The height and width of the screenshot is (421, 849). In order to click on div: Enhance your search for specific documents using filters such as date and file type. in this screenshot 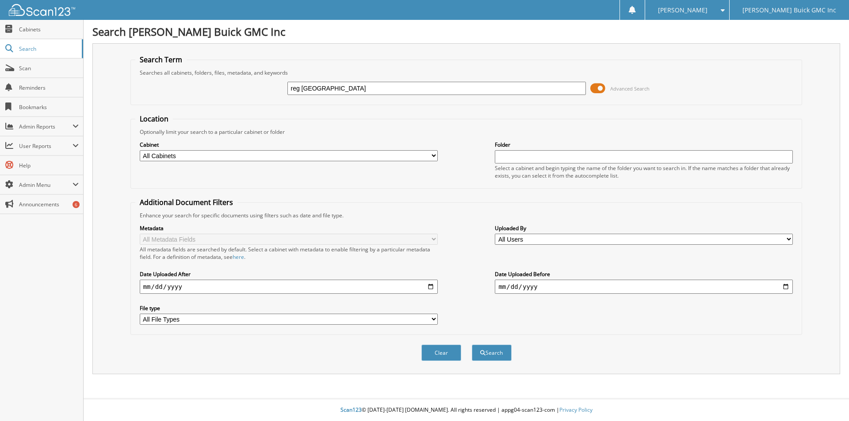, I will do `click(466, 215)`.